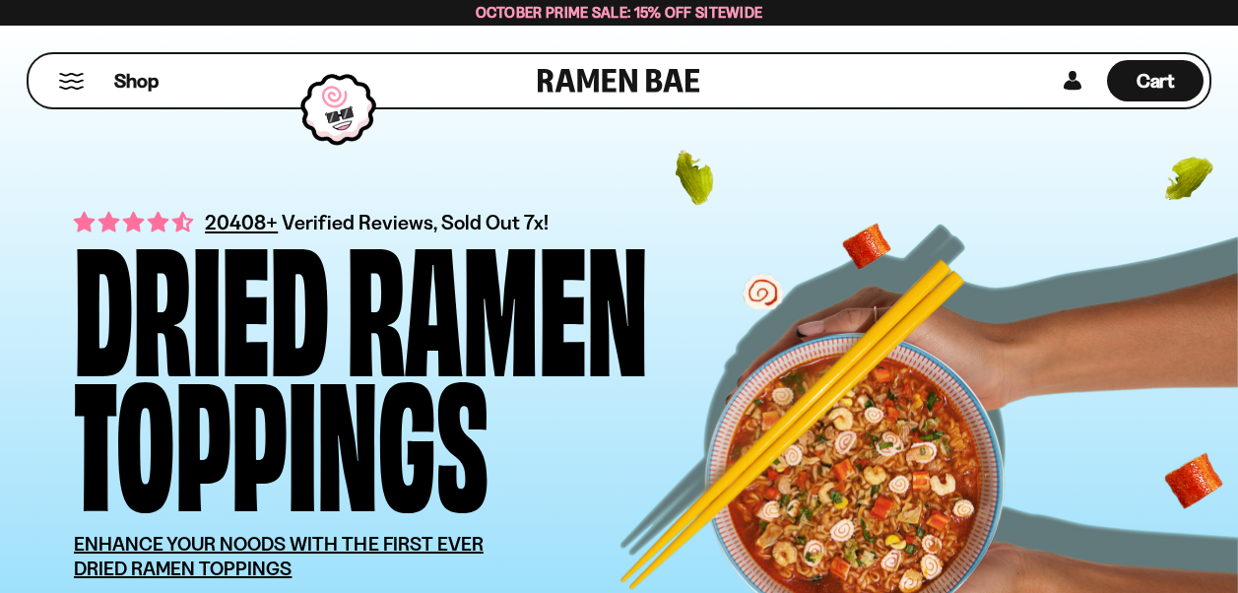  I want to click on a: Shop, so click(136, 81).